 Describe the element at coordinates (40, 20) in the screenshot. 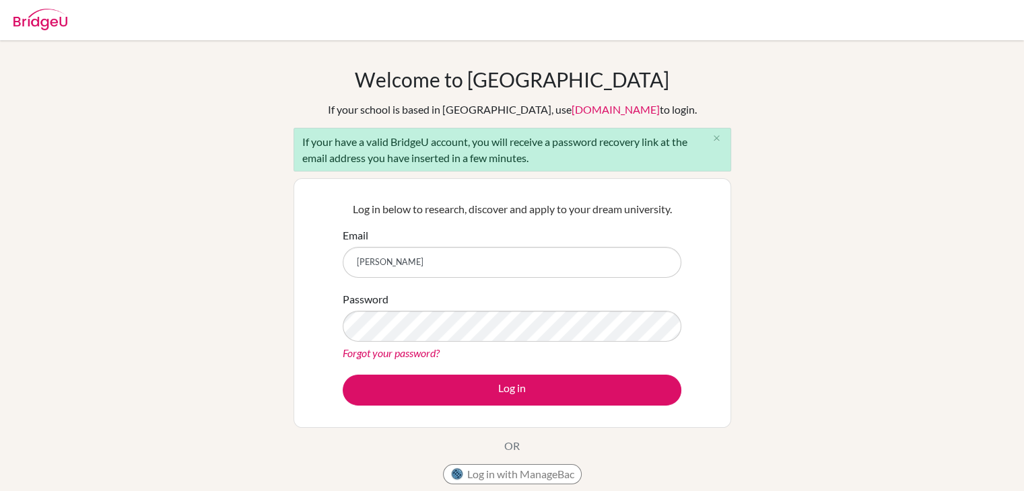

I see `img: Bridge-U` at that location.